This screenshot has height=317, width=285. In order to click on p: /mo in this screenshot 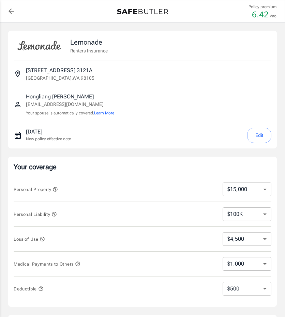, I will do `click(273, 16)`.